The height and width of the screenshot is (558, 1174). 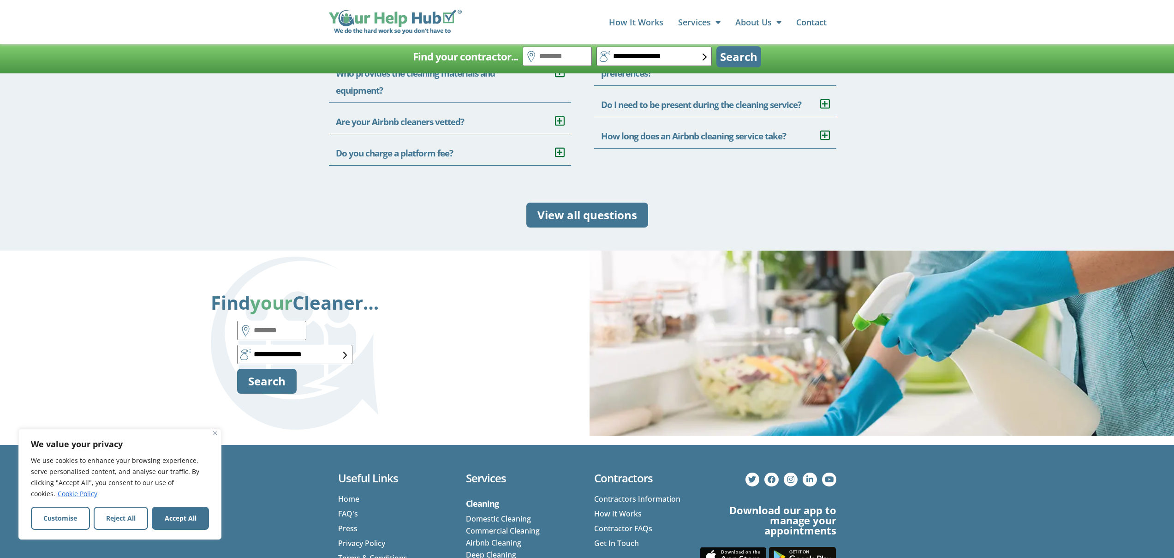 What do you see at coordinates (649, 22) in the screenshot?
I see `nav: Menu` at bounding box center [649, 22].